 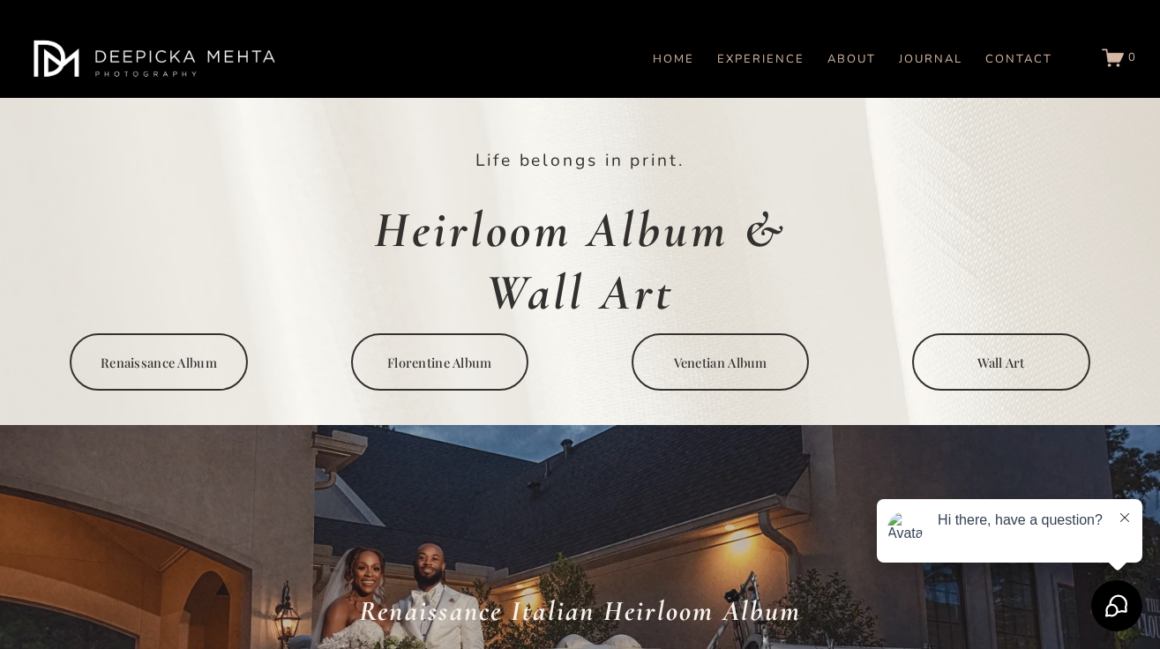 What do you see at coordinates (1120, 57) in the screenshot?
I see `a: 0 items in cart` at bounding box center [1120, 57].